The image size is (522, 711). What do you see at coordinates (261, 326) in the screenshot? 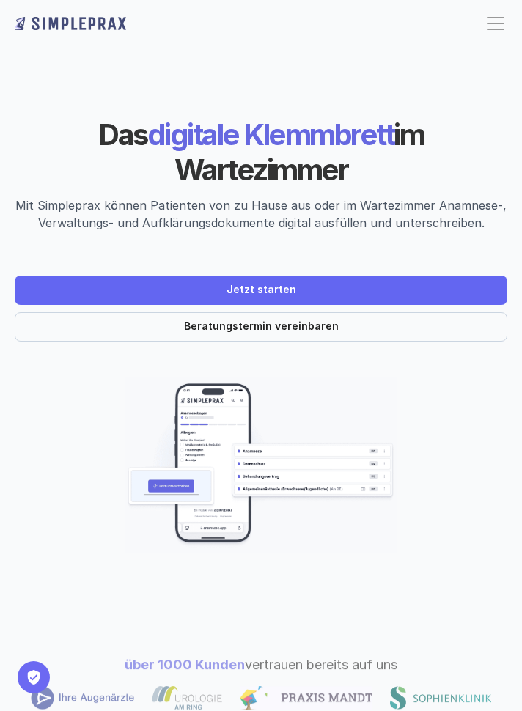
I see `p: Beratungstermin vereinbaren` at bounding box center [261, 326].